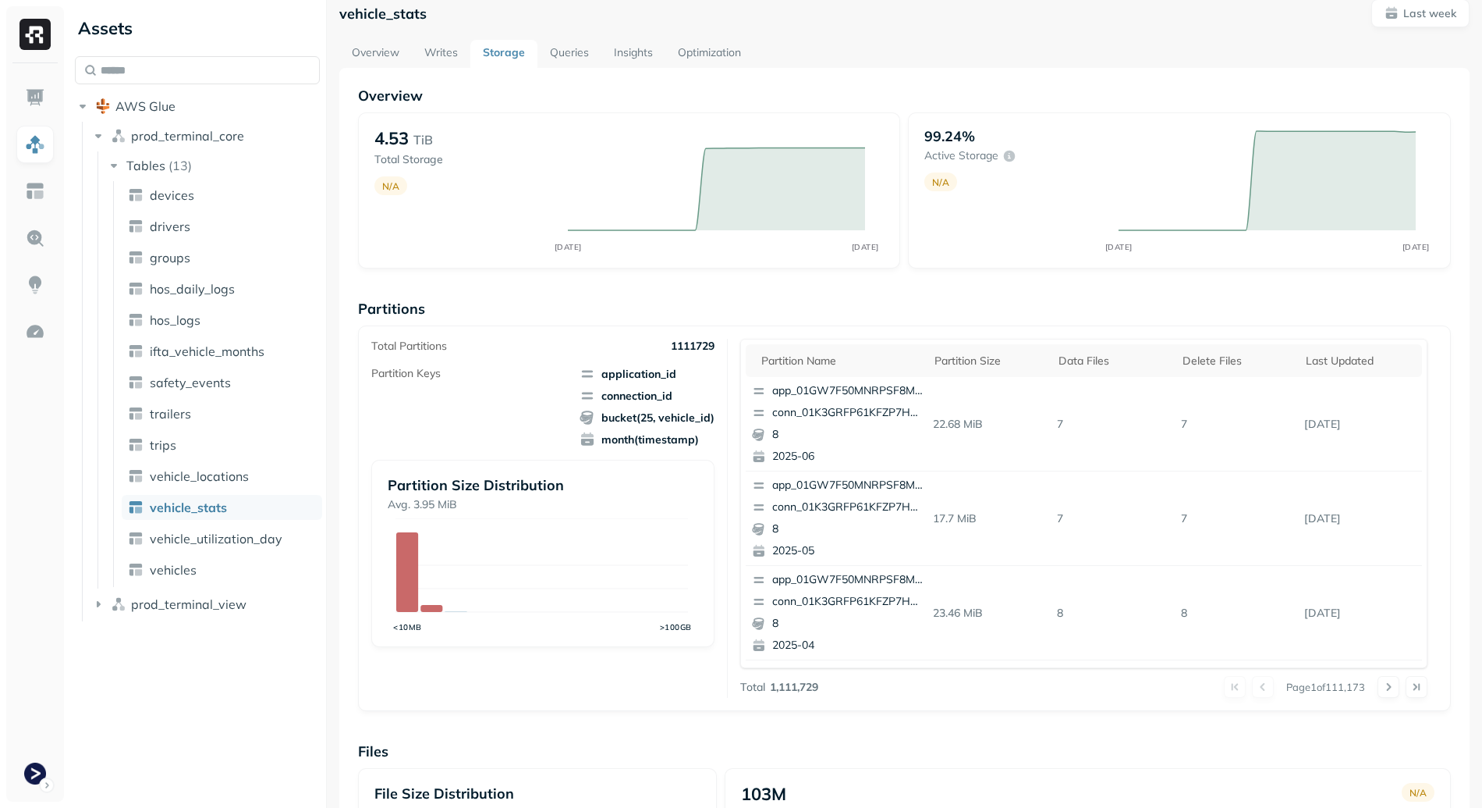 The image size is (1482, 808). I want to click on span: connection_id, so click(647, 396).